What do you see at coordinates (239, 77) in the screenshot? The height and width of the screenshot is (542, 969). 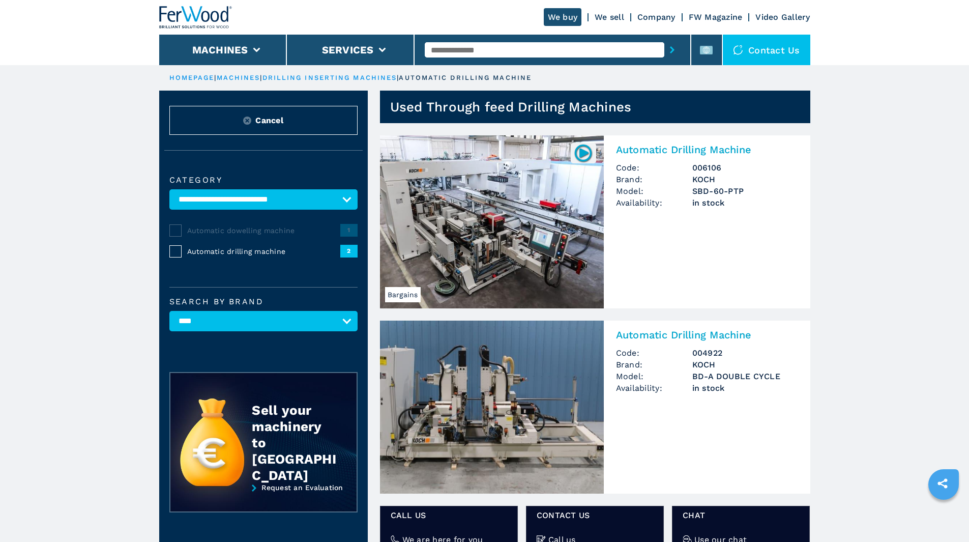 I see `a: machines` at bounding box center [239, 77].